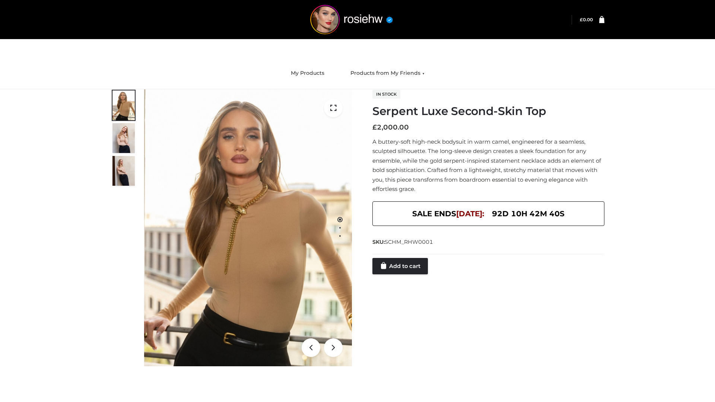  What do you see at coordinates (403, 242) in the screenshot?
I see `span: SKU:` at bounding box center [403, 242].